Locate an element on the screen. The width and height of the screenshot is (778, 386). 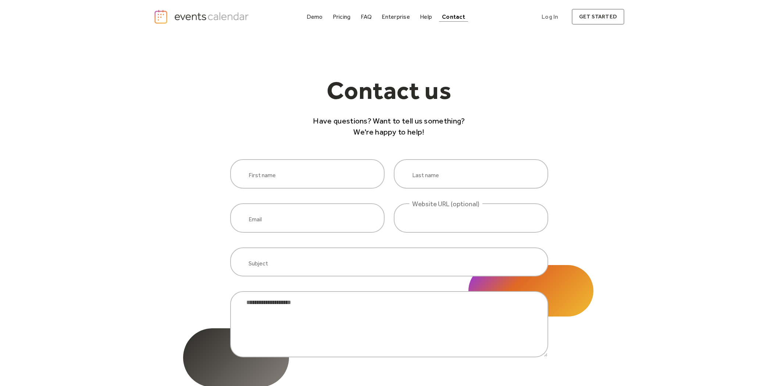
p: Have questions? Want to tell us something? We're happy to help! is located at coordinates (389, 126).